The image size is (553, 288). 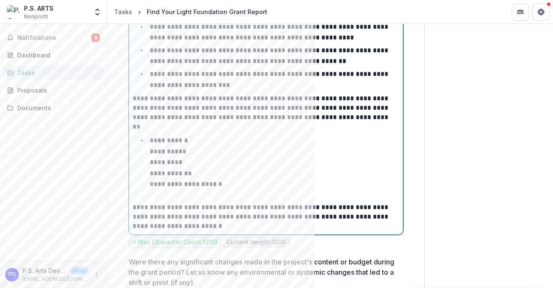 I want to click on img: P.S. ARTS, so click(x=14, y=12).